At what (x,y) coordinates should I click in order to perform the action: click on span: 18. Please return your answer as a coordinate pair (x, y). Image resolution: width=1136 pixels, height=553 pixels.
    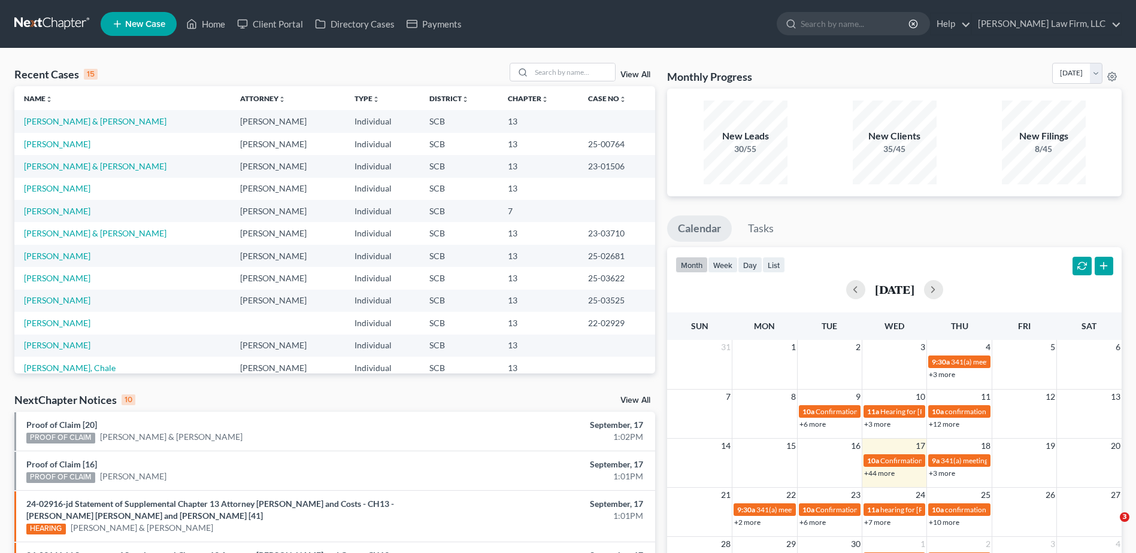
    Looking at the image, I should click on (985, 446).